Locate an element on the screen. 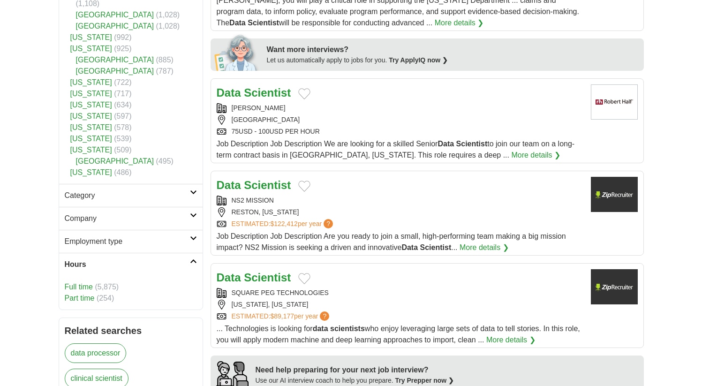 This screenshot has width=702, height=386. strong: data is located at coordinates (320, 328).